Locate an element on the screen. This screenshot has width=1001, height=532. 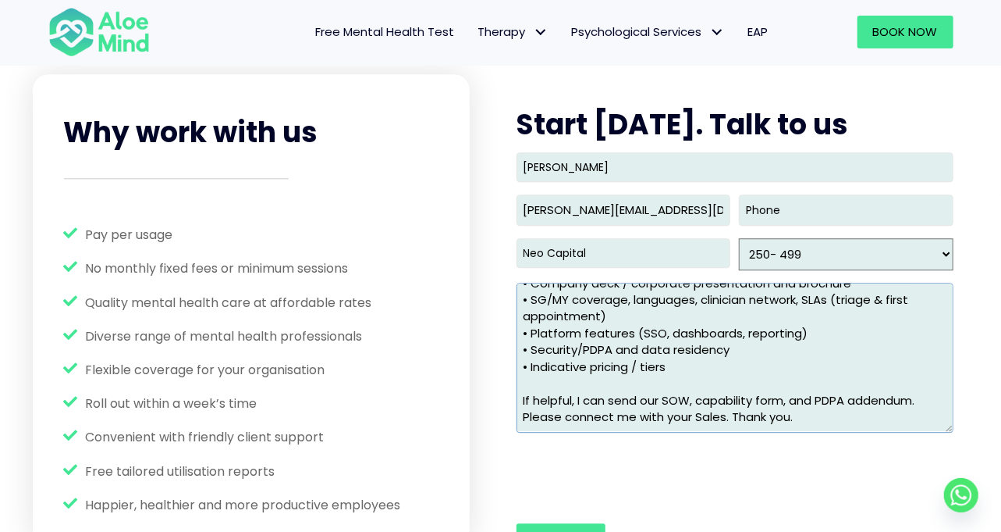
a: TherapyTherapy: submenu is located at coordinates (514, 32).